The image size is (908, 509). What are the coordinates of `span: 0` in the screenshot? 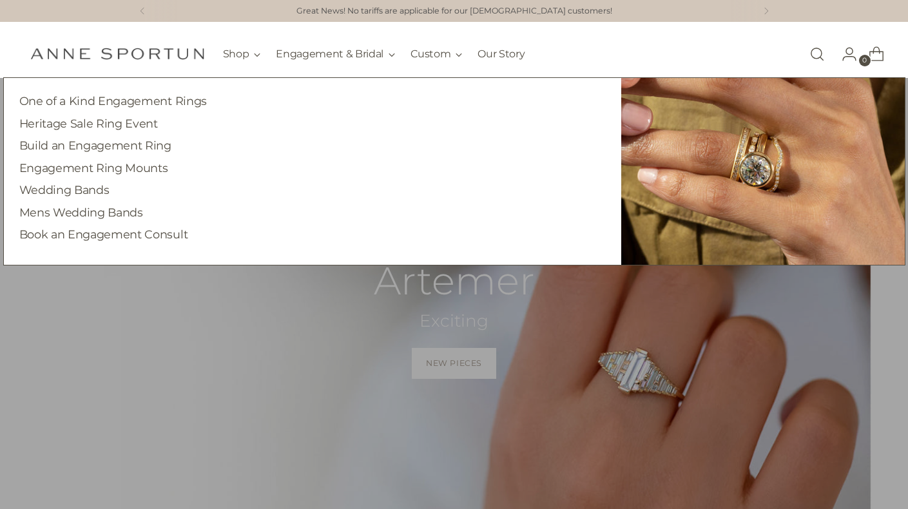 It's located at (865, 61).